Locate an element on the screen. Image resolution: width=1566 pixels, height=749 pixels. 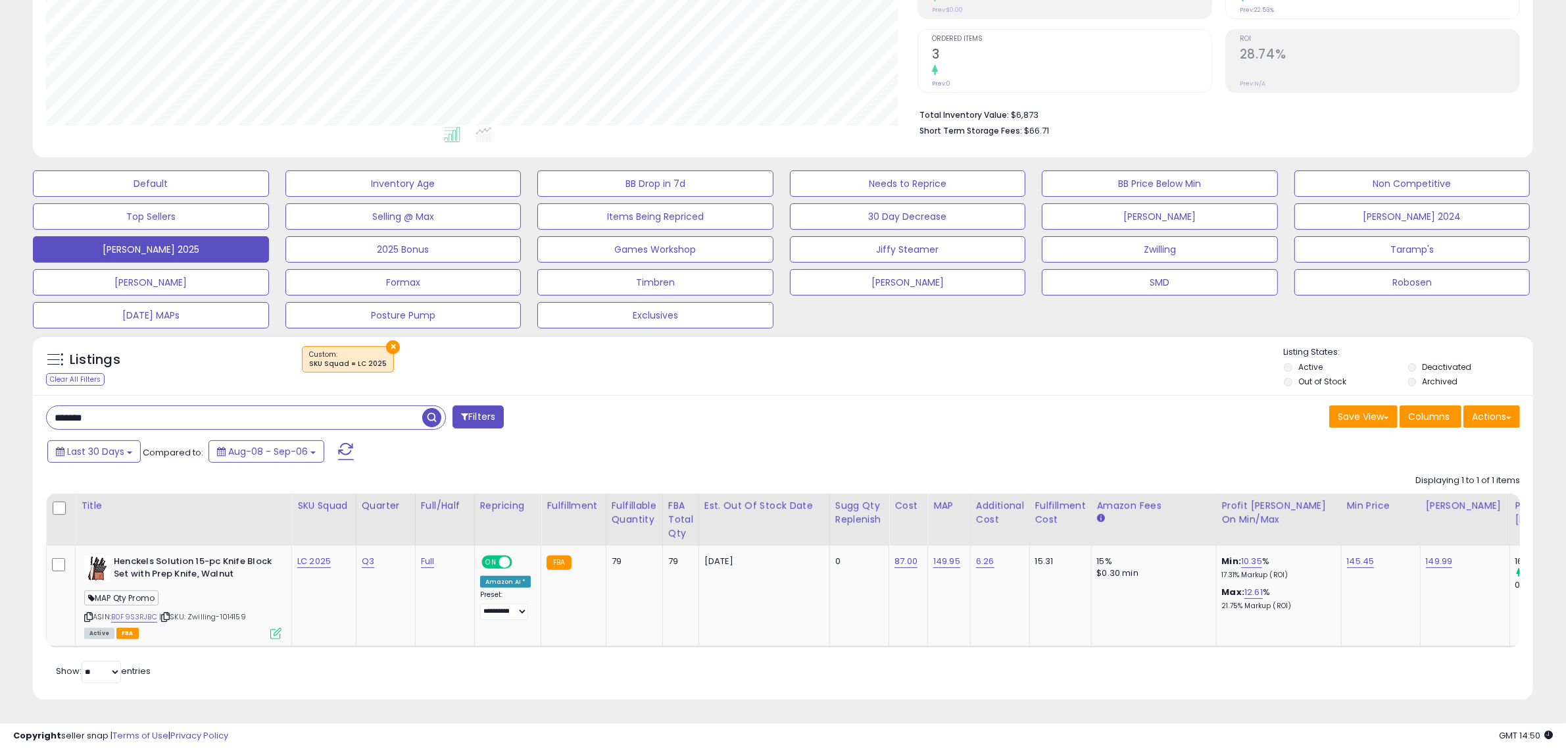
small: FBA is located at coordinates (558, 562).